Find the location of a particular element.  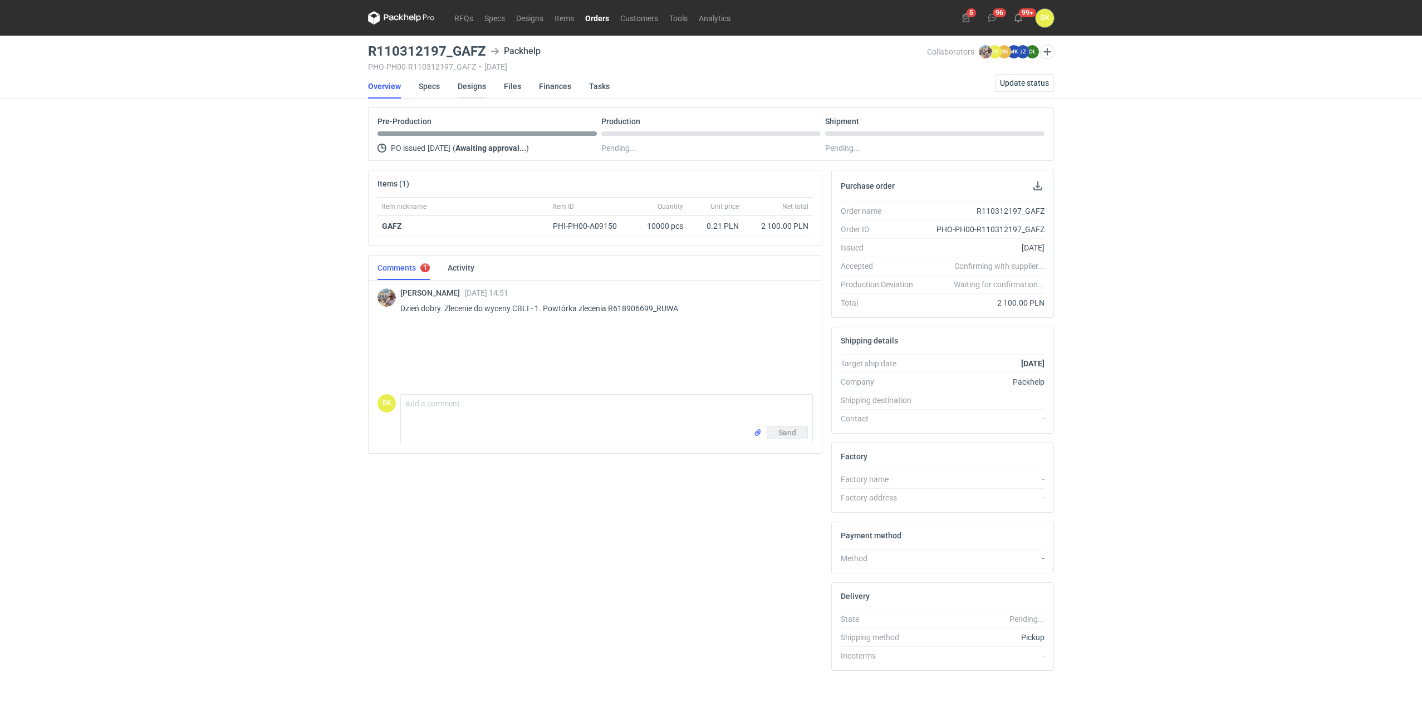

h2: Purchase order is located at coordinates (868, 186).